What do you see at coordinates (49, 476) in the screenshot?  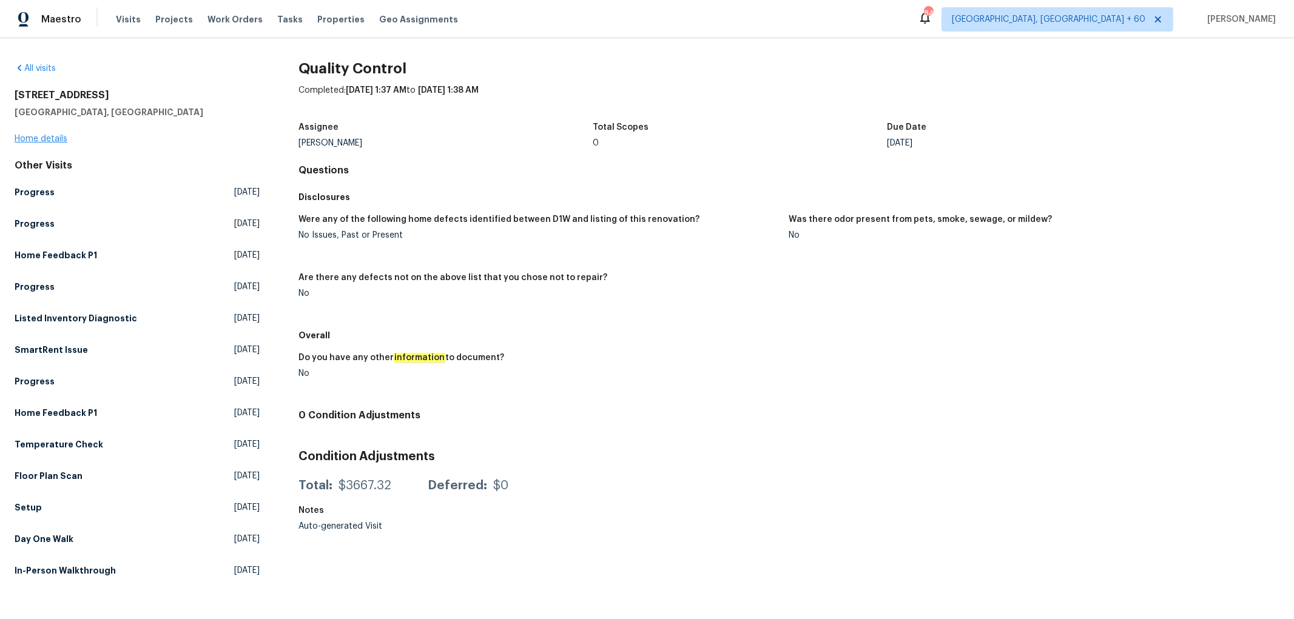 I see `h5: Floor Plan Scan` at bounding box center [49, 476].